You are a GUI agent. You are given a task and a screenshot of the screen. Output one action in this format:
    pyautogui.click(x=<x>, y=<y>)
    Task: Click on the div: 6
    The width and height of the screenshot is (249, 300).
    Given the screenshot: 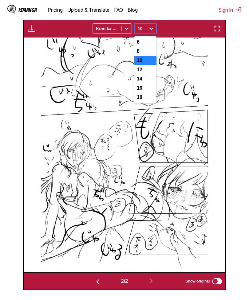 What is the action you would take?
    pyautogui.click(x=145, y=42)
    